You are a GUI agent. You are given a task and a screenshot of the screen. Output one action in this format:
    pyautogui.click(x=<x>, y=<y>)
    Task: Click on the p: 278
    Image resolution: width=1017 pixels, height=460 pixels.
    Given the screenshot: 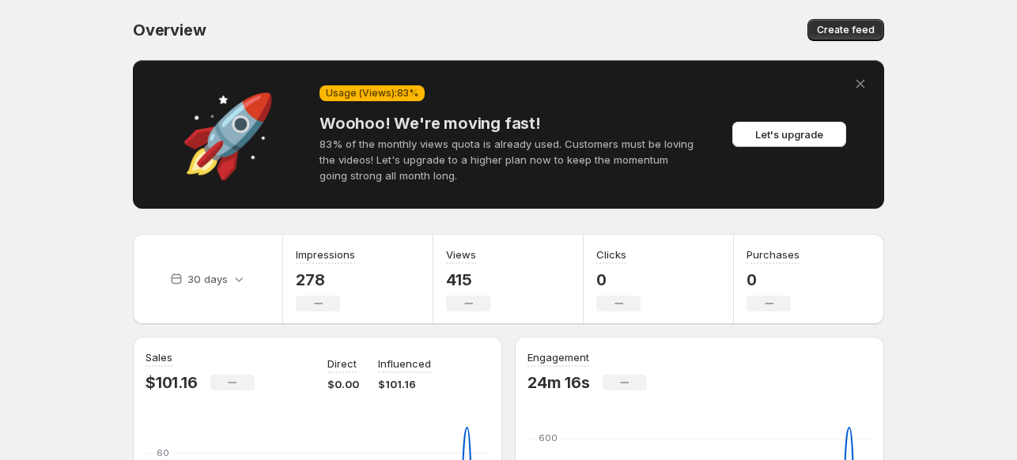 What is the action you would take?
    pyautogui.click(x=325, y=280)
    